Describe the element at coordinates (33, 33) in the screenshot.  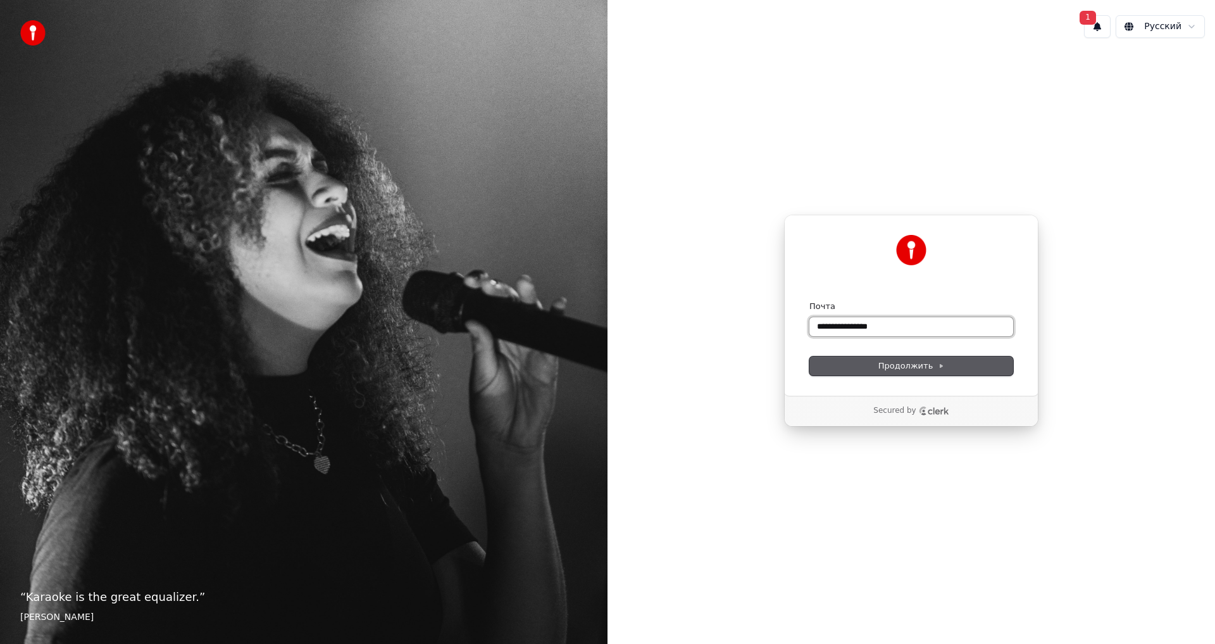
I see `img: youka` at that location.